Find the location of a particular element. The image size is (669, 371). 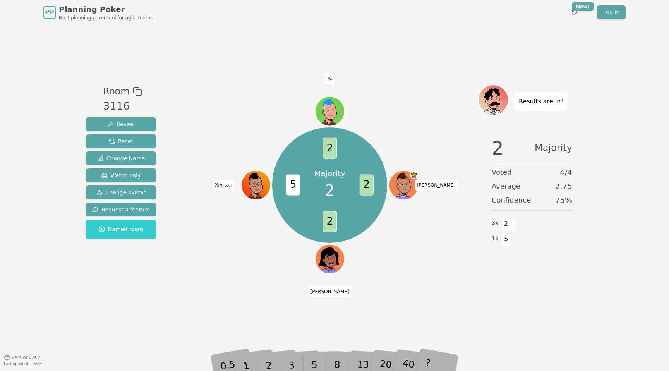

span: Planning Poker is located at coordinates (106, 9).